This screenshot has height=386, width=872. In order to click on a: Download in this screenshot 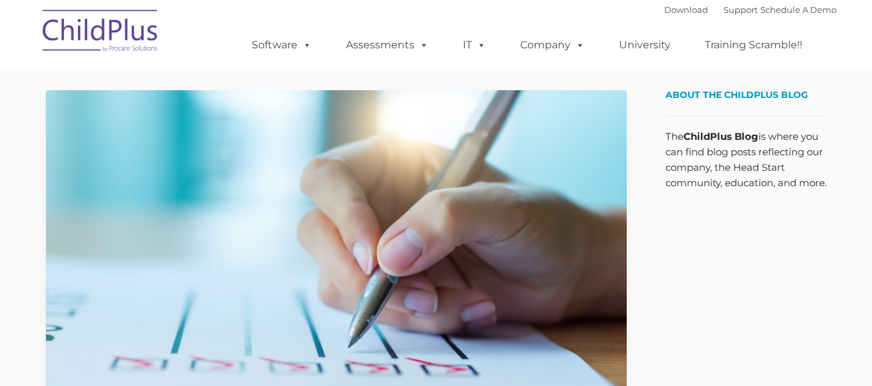, I will do `click(686, 10)`.